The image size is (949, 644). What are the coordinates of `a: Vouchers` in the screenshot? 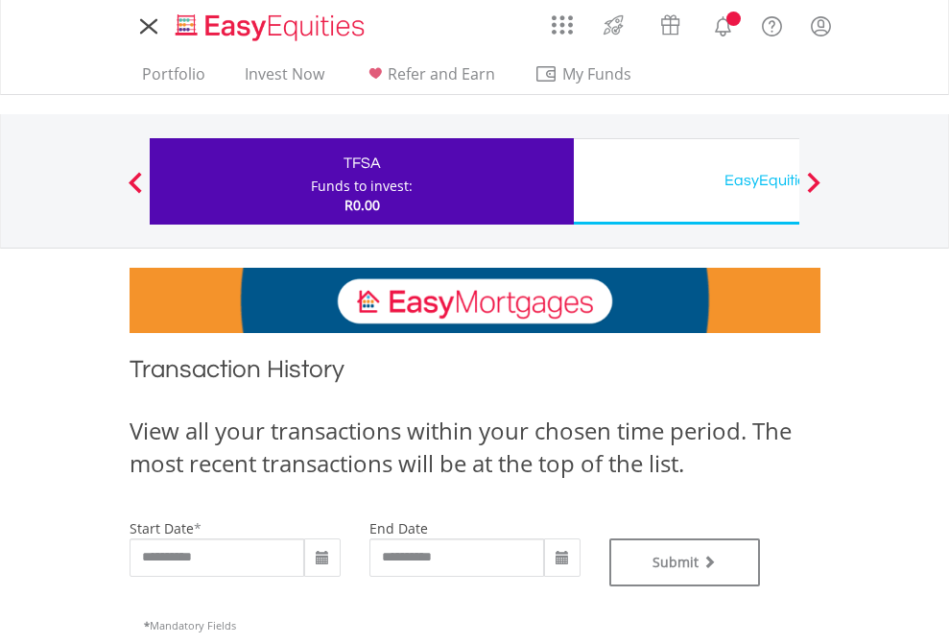 It's located at (670, 22).